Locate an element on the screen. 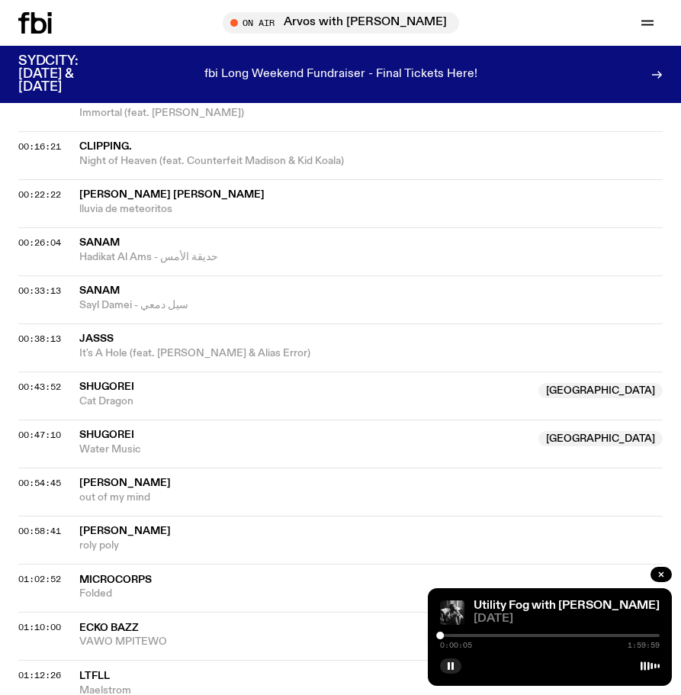  span: 00:43:52 is located at coordinates (40, 387).